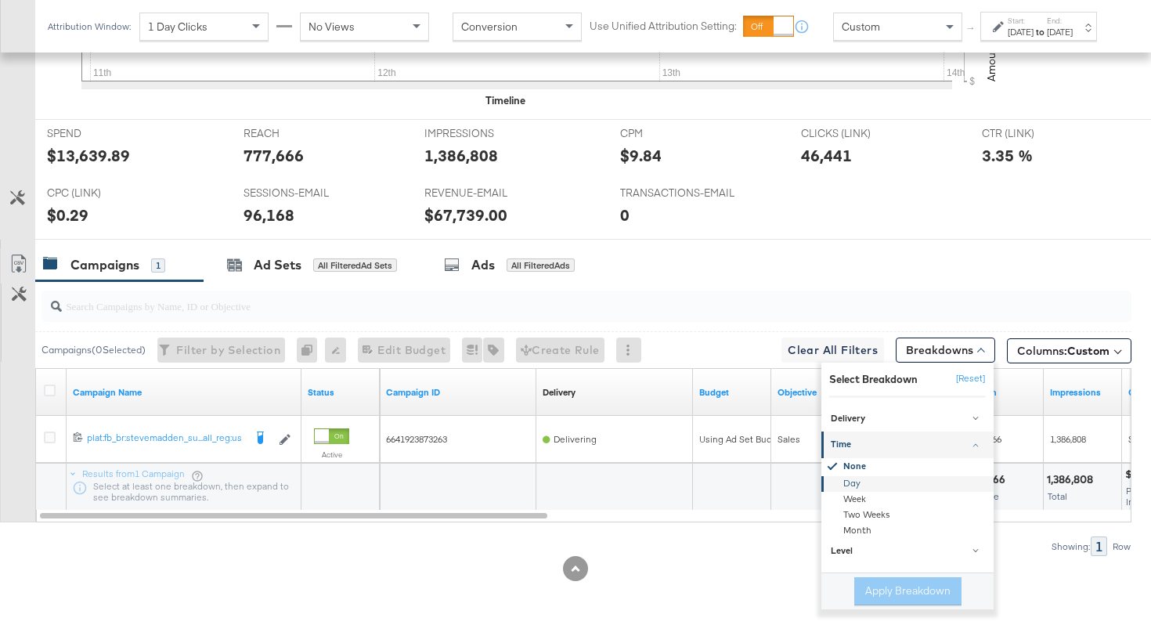  Describe the element at coordinates (466, 214) in the screenshot. I see `div: $67,739.00` at that location.